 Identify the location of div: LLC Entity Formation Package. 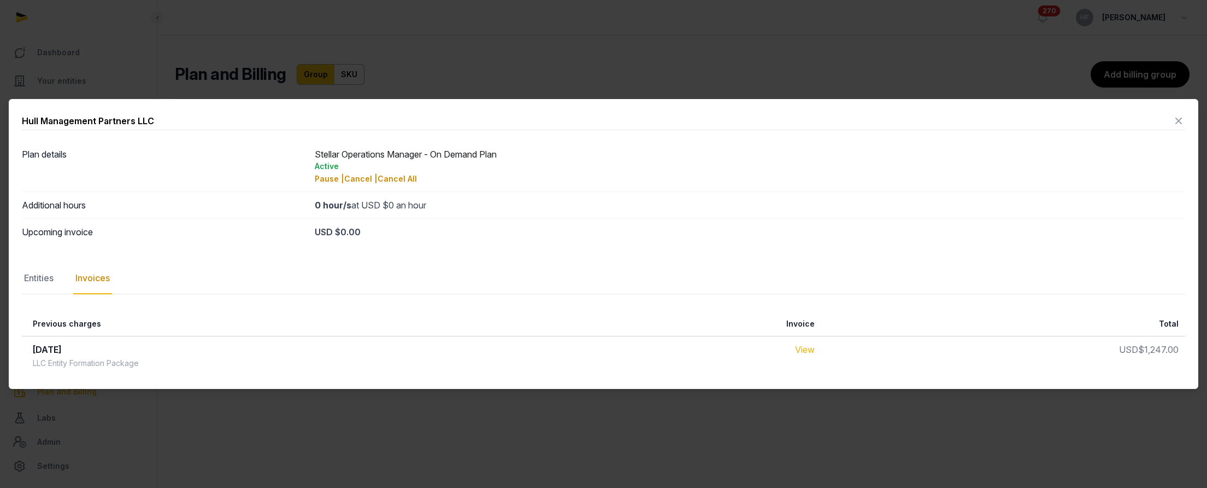
(86, 363).